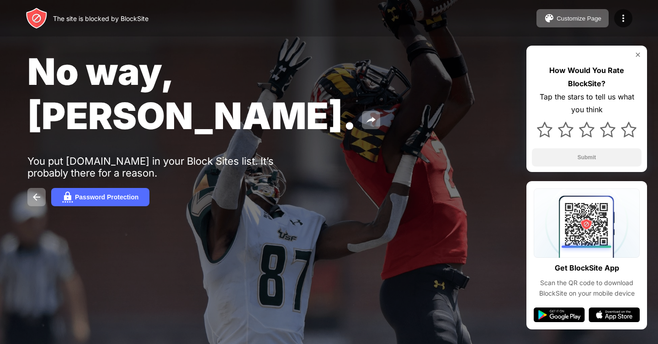 This screenshot has width=658, height=344. I want to click on div: Password Protection, so click(106, 197).